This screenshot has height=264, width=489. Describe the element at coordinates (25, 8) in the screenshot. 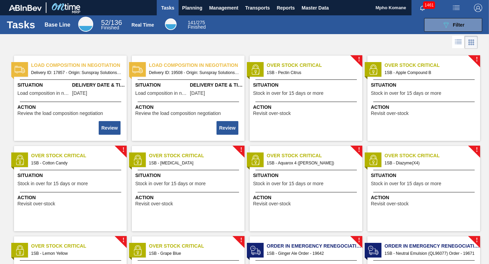

I see `img: TNhmsLtSVTkK8tSr43FrP2fwEKptu5GPRR3wAAAABJRU5ErkJggg==` at that location.